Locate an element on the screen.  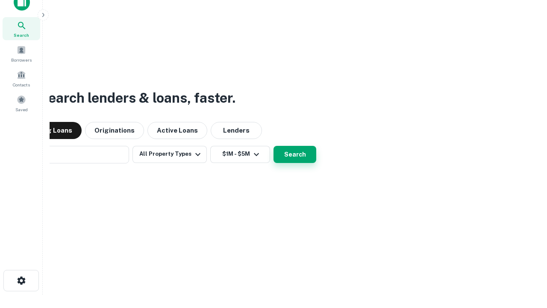
button: Originations is located at coordinates (115, 130).